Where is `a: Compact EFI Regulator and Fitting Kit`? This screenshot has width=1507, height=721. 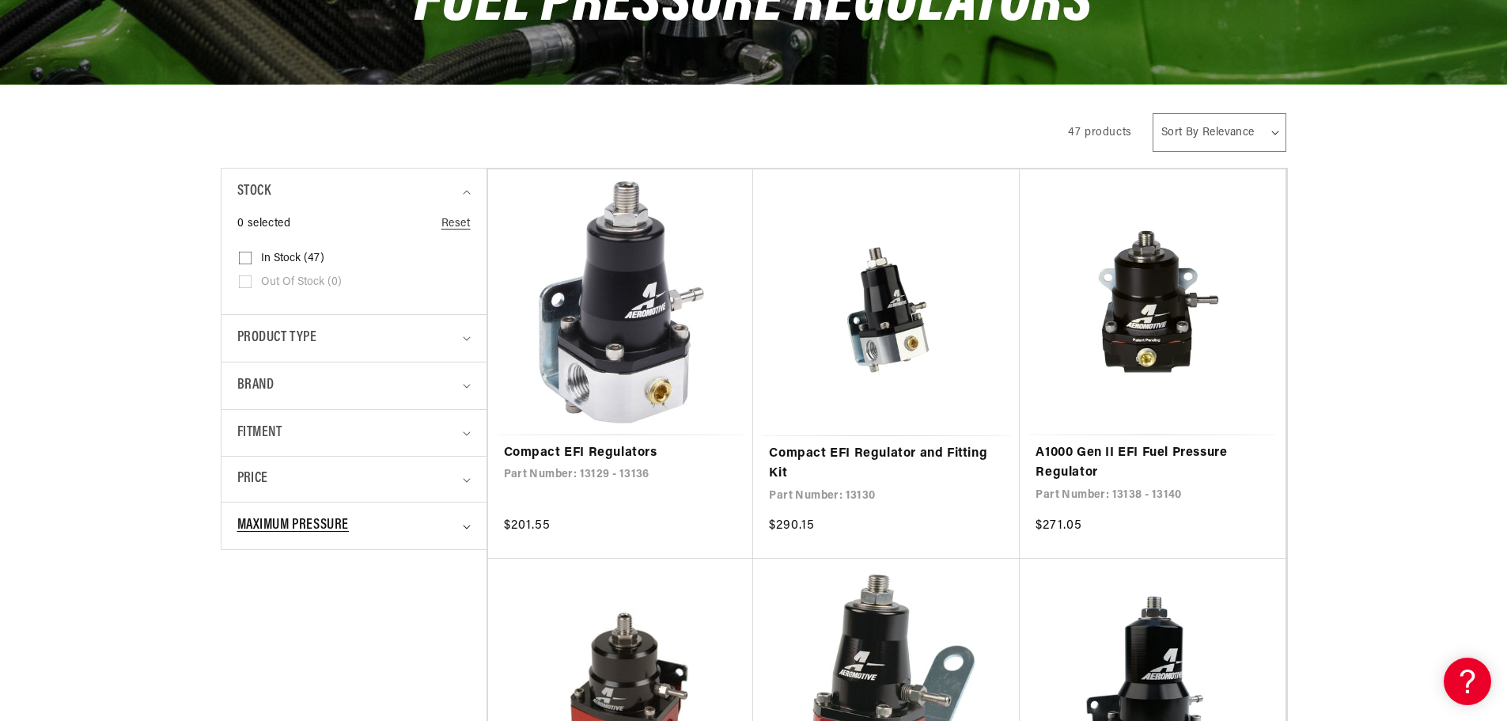 a: Compact EFI Regulator and Fitting Kit is located at coordinates (886, 464).